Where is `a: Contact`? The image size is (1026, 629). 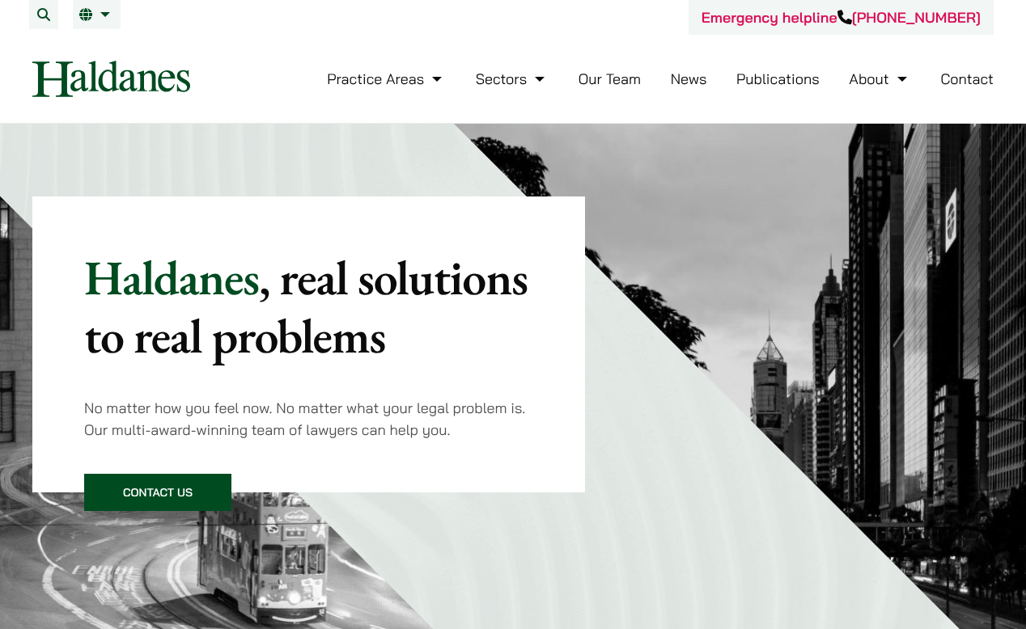 a: Contact is located at coordinates (967, 78).